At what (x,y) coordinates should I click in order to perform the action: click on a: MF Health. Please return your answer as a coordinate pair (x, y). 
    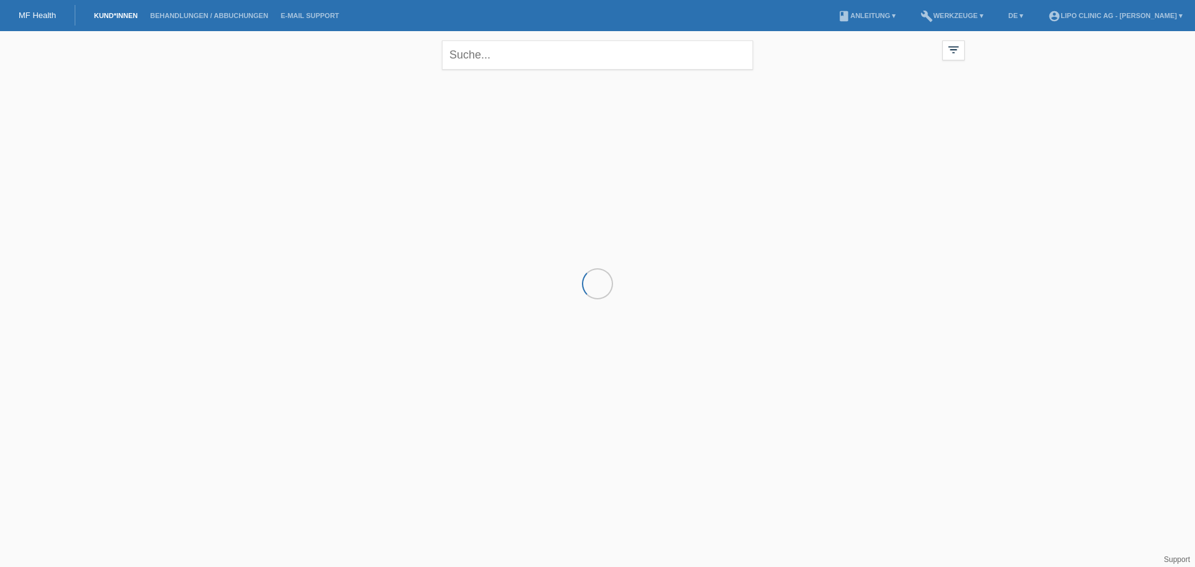
    Looking at the image, I should click on (37, 15).